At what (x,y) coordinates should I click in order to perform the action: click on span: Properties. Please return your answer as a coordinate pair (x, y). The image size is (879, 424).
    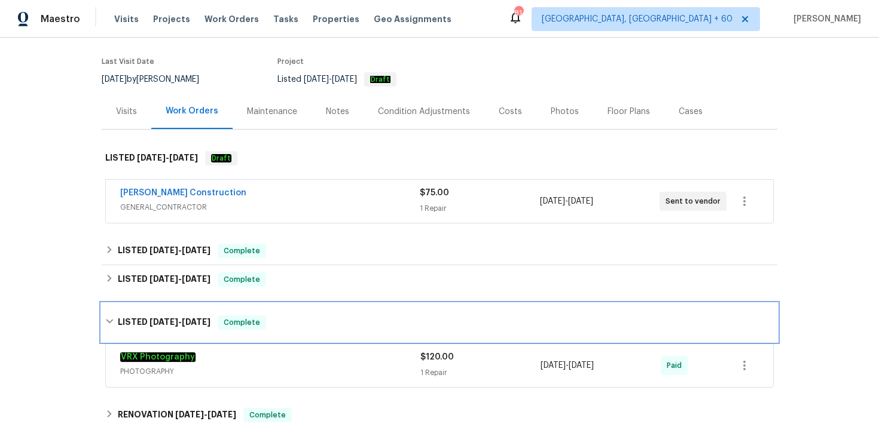
    Looking at the image, I should click on (336, 19).